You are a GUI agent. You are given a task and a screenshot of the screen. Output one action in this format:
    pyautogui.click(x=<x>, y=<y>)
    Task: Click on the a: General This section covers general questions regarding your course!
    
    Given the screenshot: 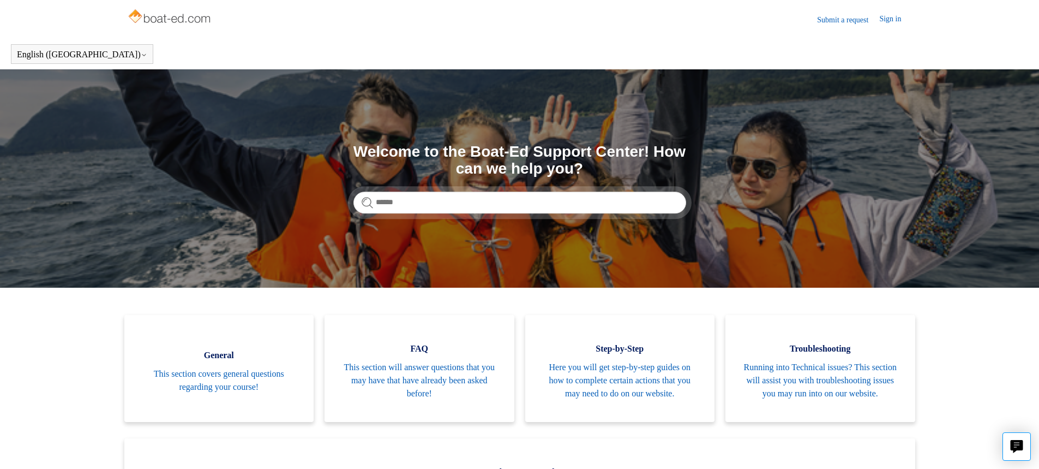 What is the action you would take?
    pyautogui.click(x=219, y=368)
    